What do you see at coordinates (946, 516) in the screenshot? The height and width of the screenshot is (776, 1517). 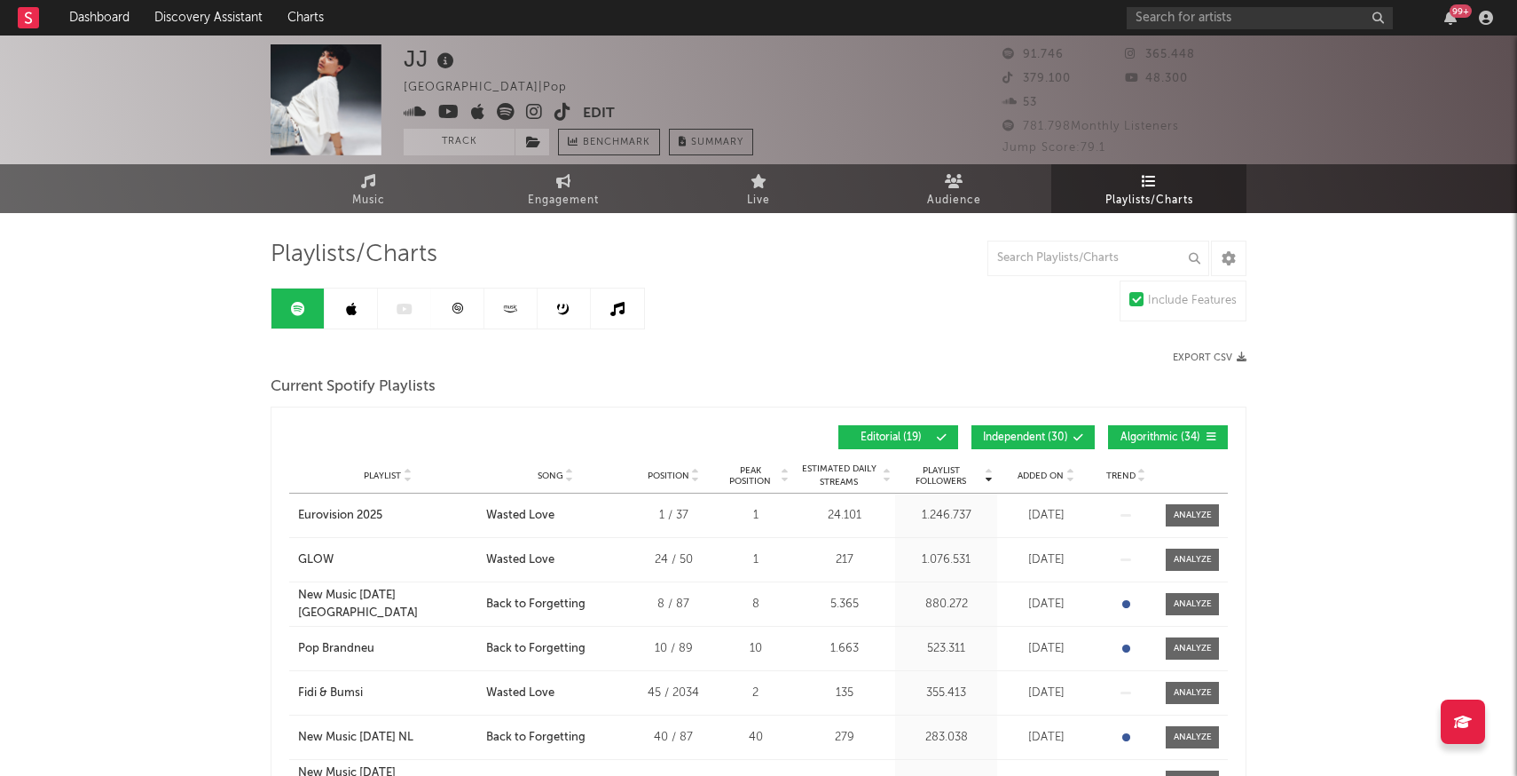 I see `div: 1.246.737` at bounding box center [946, 516].